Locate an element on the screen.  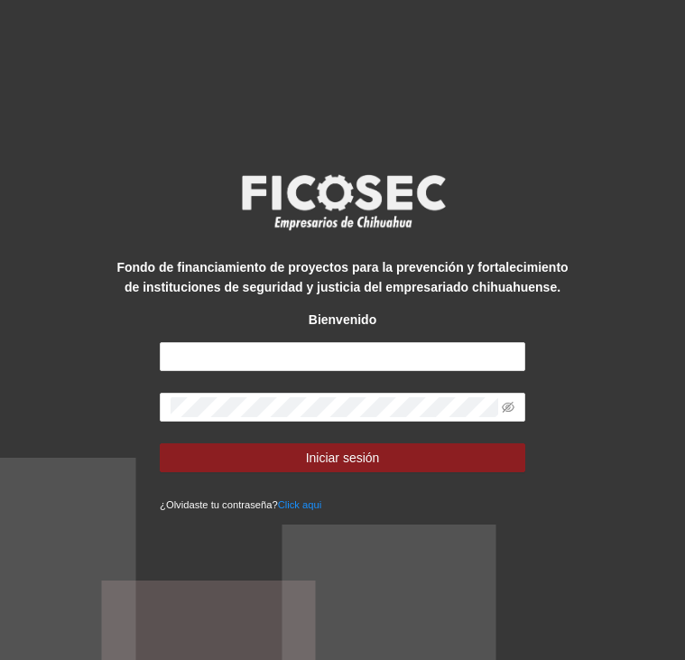
strong: Bienvenido is located at coordinates (342, 320).